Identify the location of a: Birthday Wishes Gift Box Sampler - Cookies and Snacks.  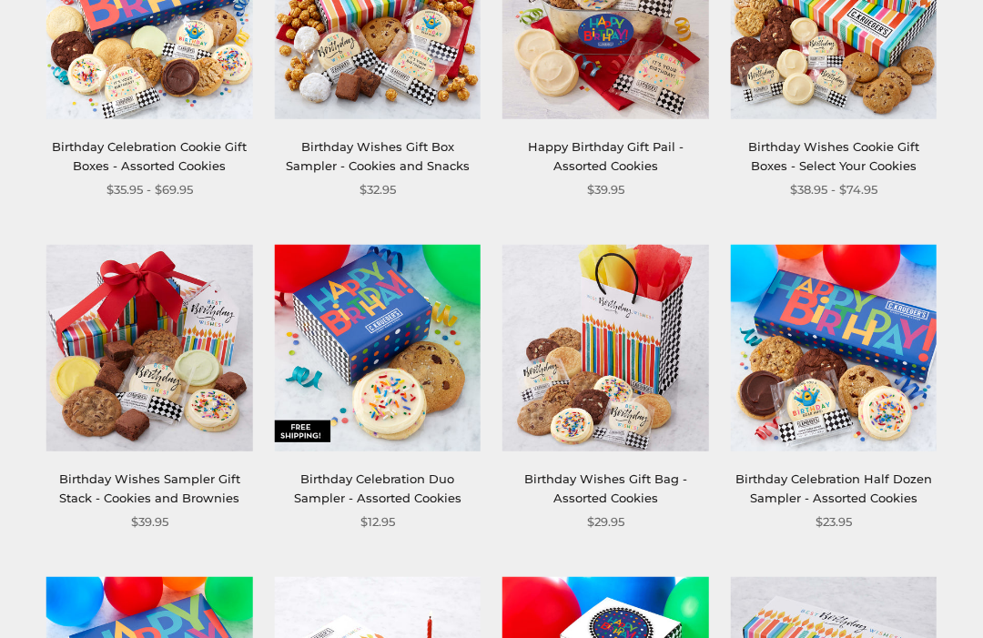
(378, 156).